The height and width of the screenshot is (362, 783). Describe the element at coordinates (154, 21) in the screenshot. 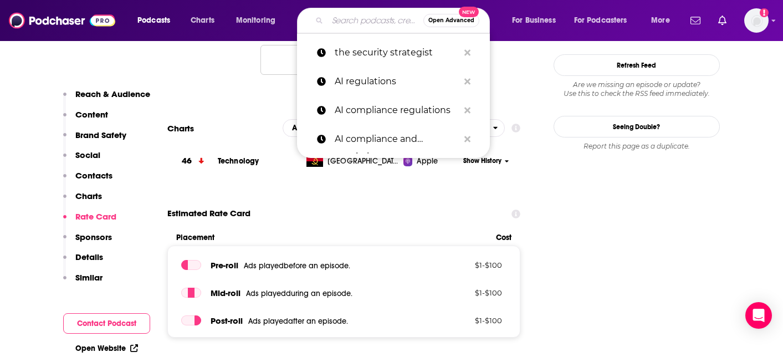

I see `span: Podcasts` at that location.